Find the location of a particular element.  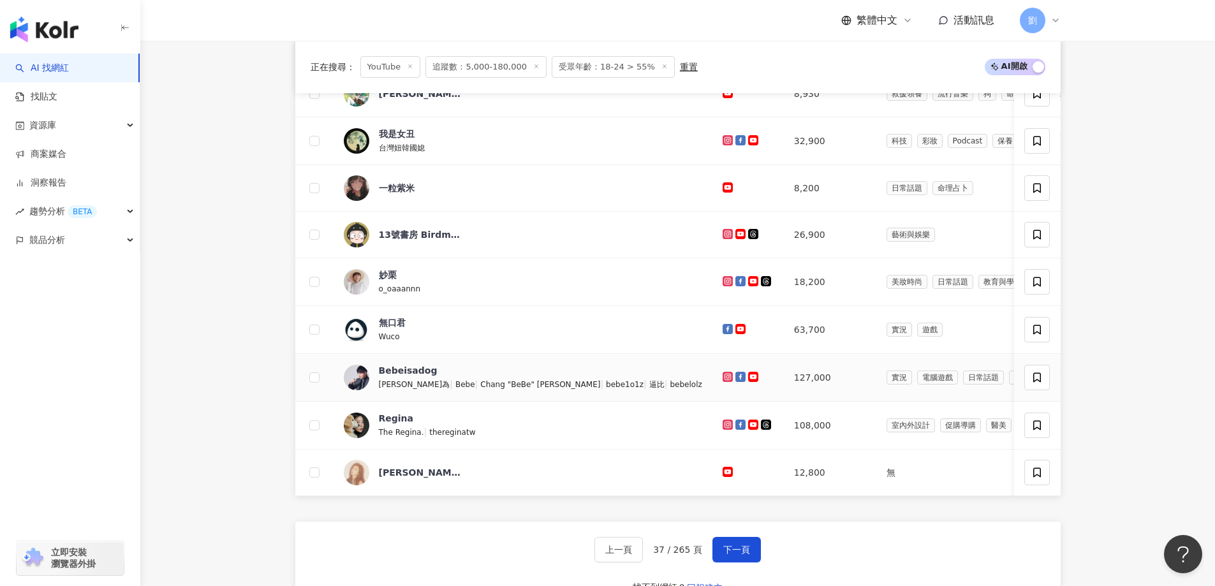

td: 108,000 is located at coordinates (829, 425).